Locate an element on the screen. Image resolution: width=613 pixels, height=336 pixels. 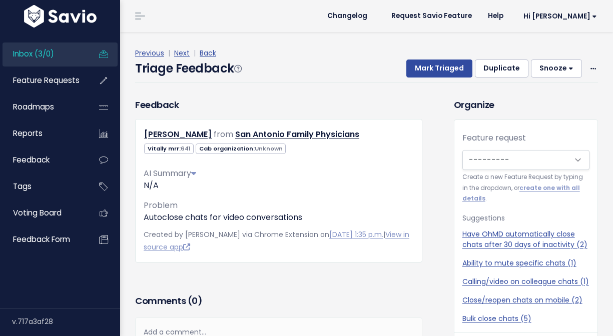
div: N/A is located at coordinates (279, 186).